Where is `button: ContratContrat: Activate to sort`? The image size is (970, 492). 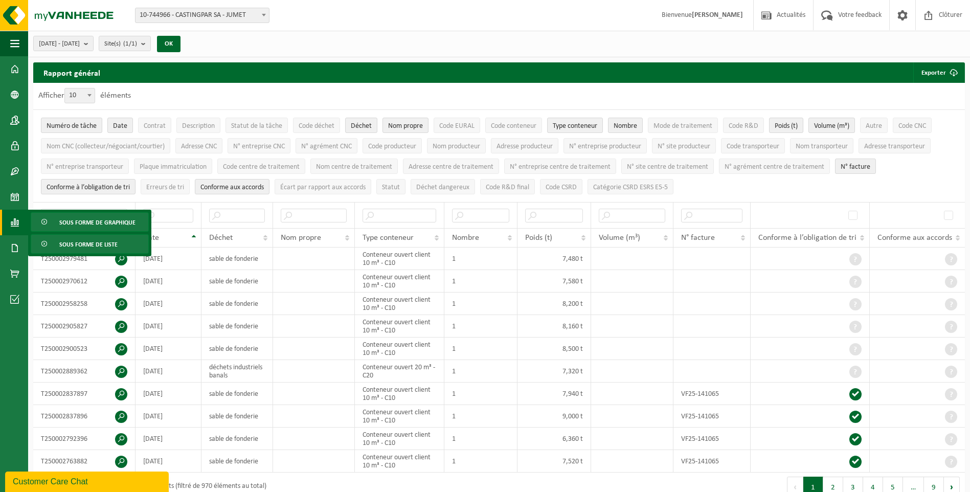
button: ContratContrat: Activate to sort is located at coordinates (154, 125).